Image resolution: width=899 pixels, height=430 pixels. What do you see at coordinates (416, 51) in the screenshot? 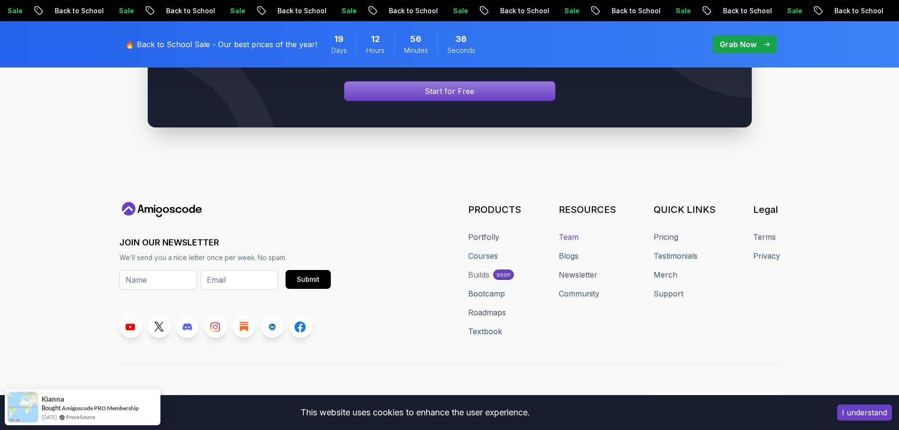
I see `span: Minutes` at bounding box center [416, 51].